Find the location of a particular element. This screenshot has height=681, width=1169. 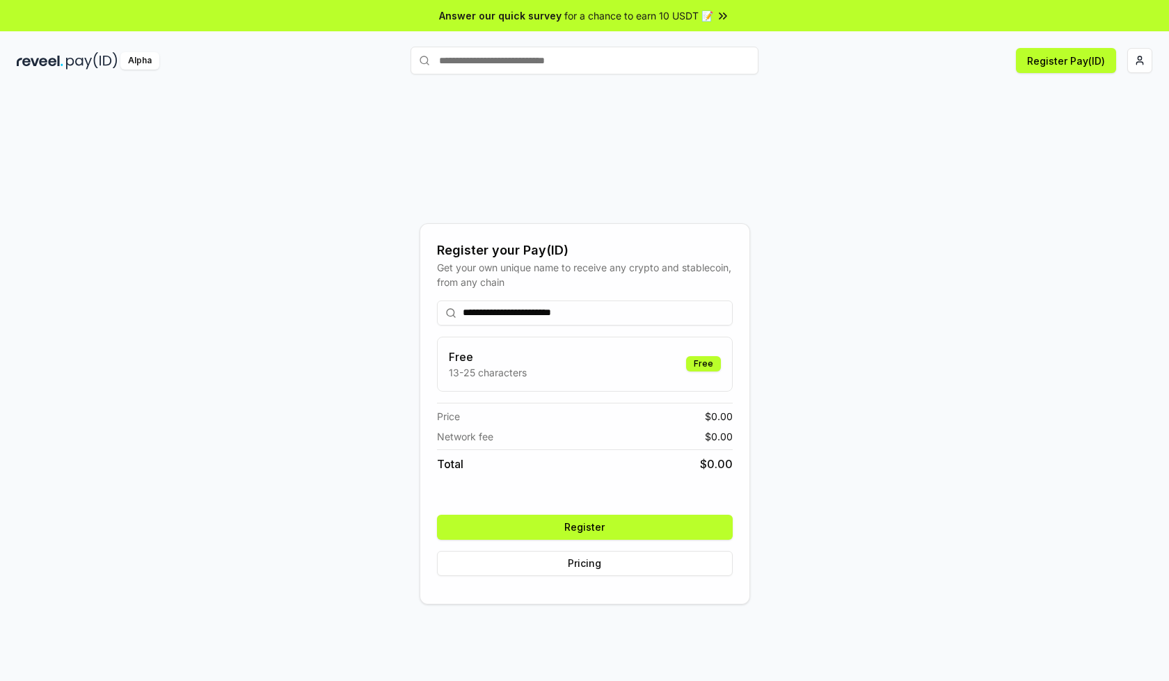

h3: Free is located at coordinates (488, 357).